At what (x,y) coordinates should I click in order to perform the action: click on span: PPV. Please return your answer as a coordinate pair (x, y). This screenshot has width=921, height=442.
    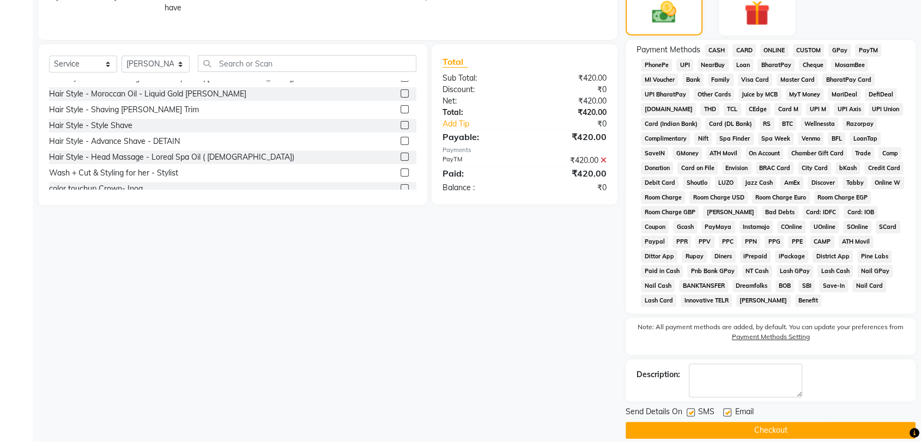
    Looking at the image, I should click on (704, 241).